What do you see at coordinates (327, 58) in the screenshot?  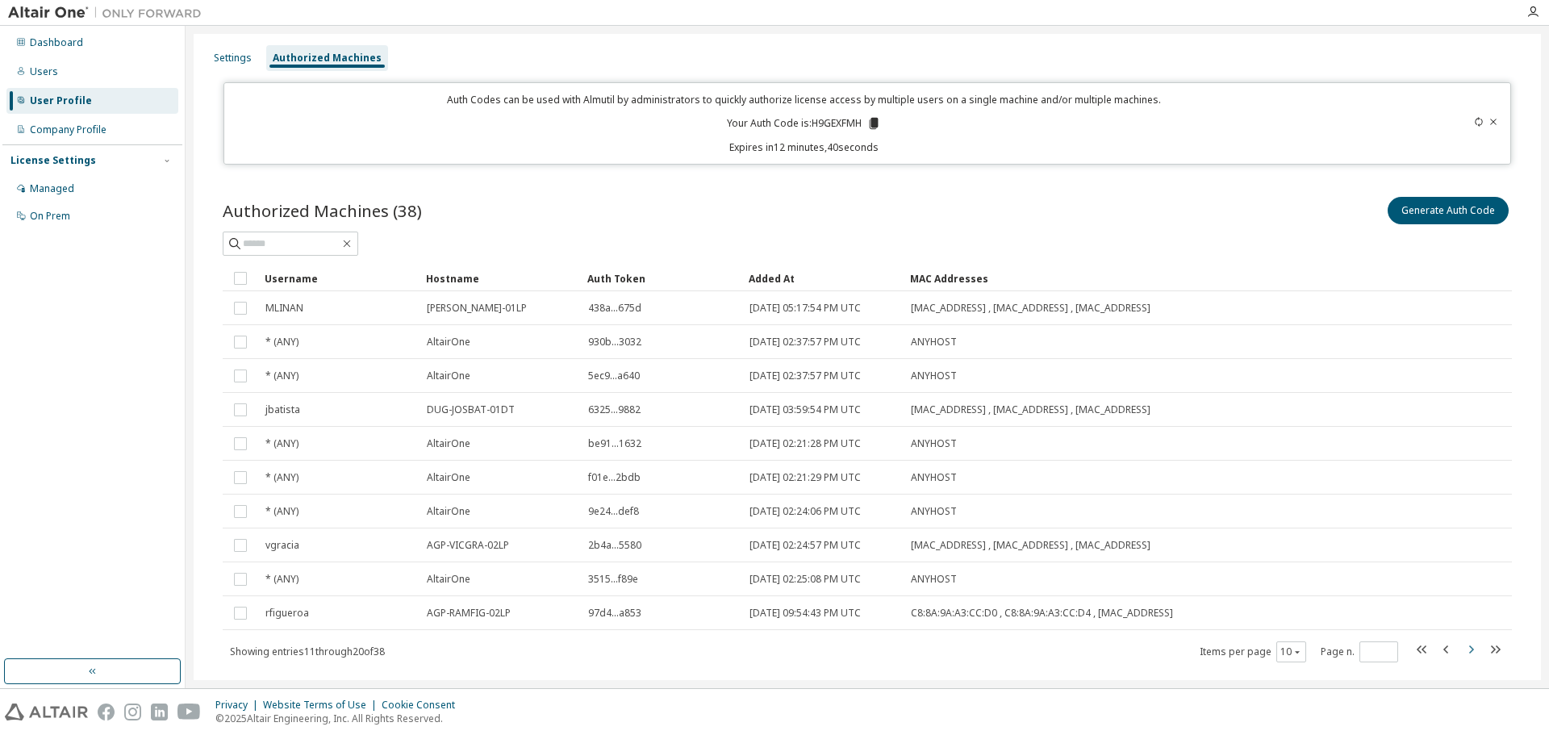 I see `div: Authorized Machines` at bounding box center [327, 58].